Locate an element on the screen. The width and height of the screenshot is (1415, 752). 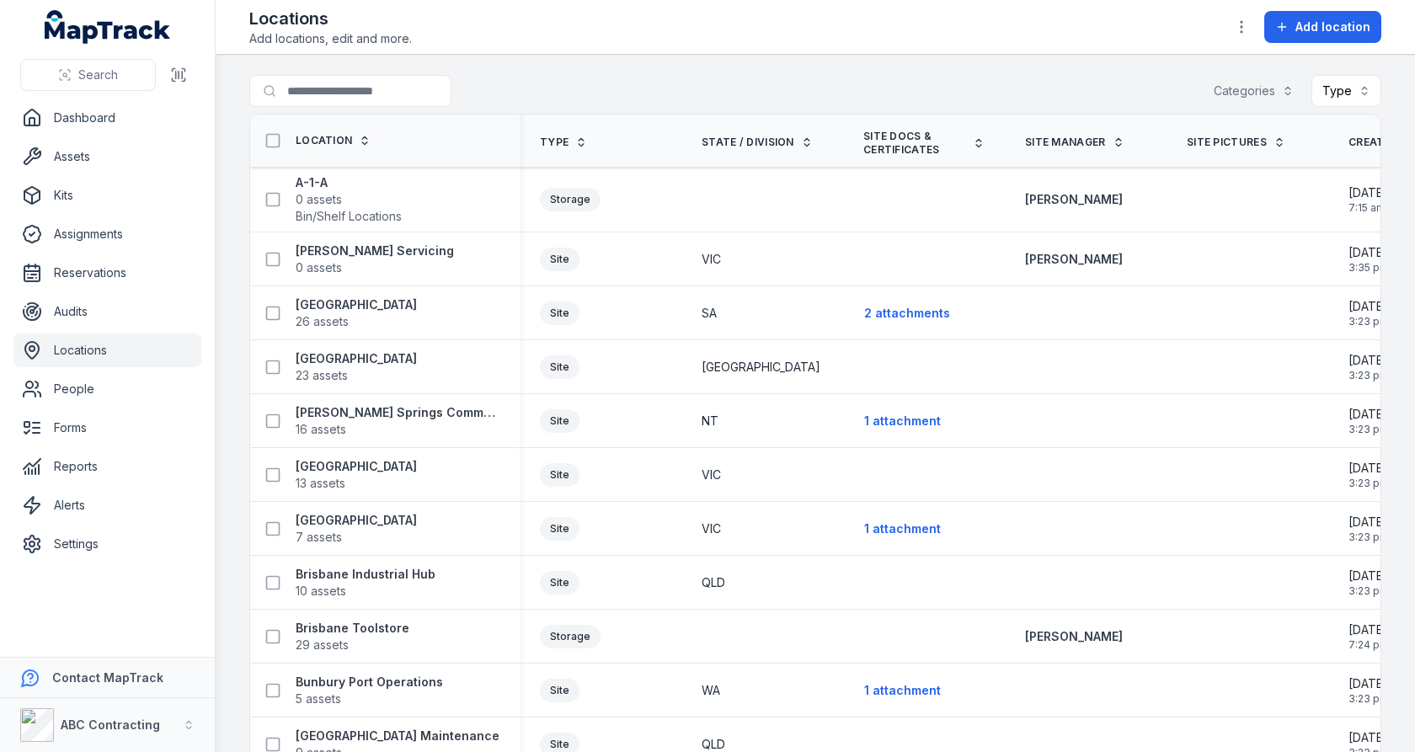
a: Location is located at coordinates (333, 141).